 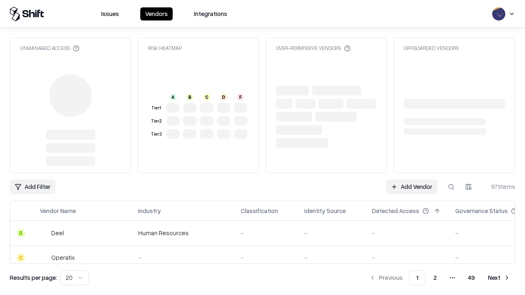 What do you see at coordinates (431, 48) in the screenshot?
I see `div: Offboarded Vendors` at bounding box center [431, 48].